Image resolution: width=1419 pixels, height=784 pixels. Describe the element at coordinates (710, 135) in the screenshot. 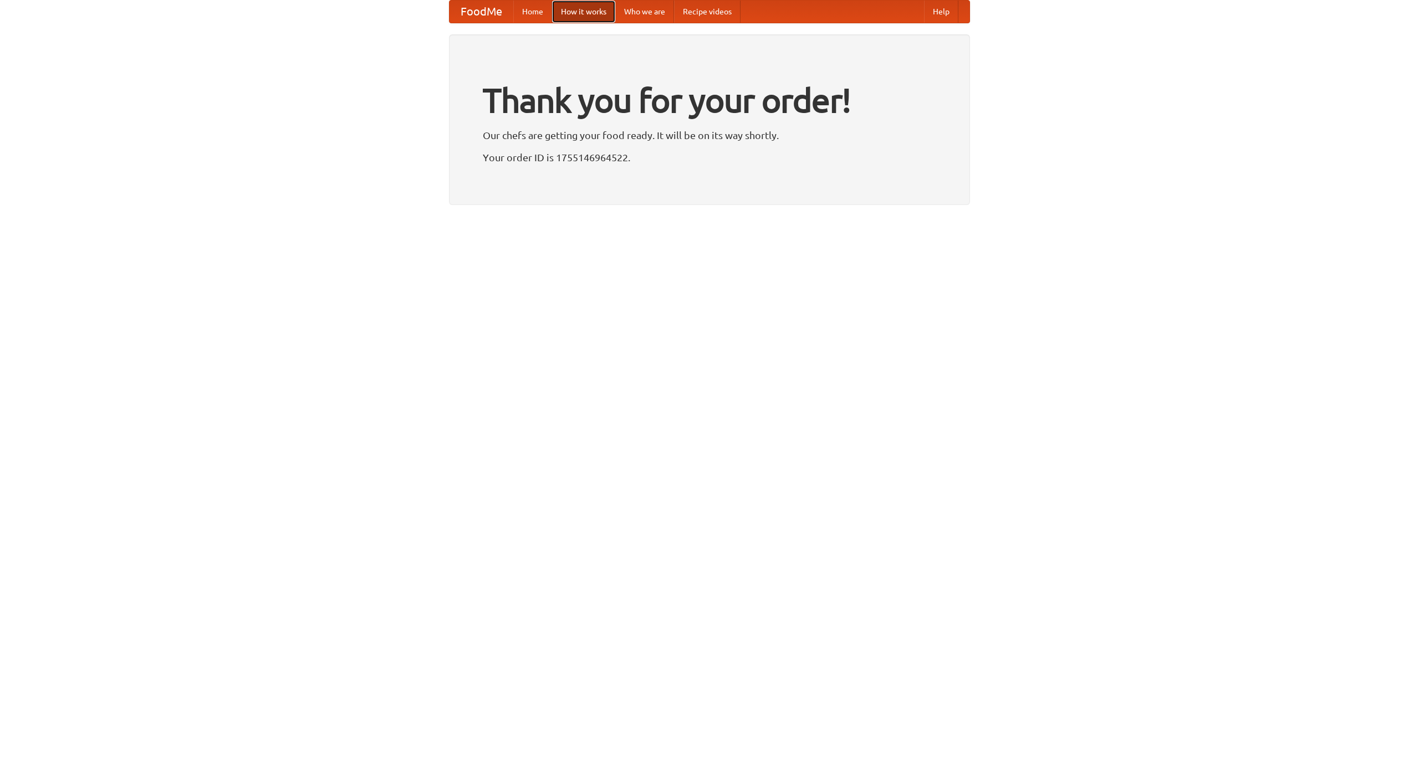

I see `p: Our chefs are getting your food ready. It will be on its way shortly.` at that location.